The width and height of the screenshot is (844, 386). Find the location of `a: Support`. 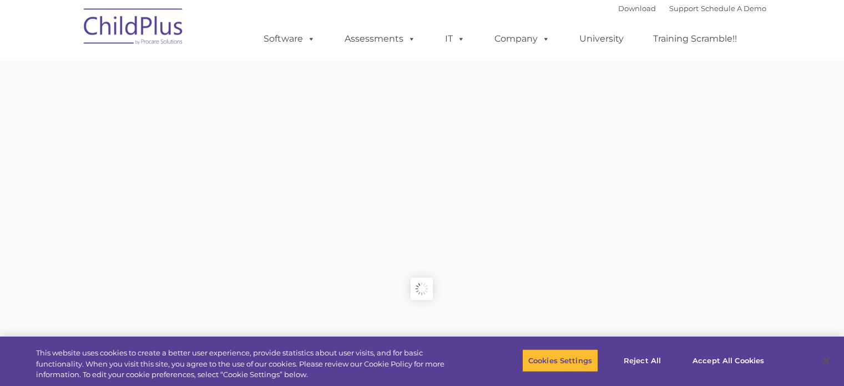

a: Support is located at coordinates (684, 8).